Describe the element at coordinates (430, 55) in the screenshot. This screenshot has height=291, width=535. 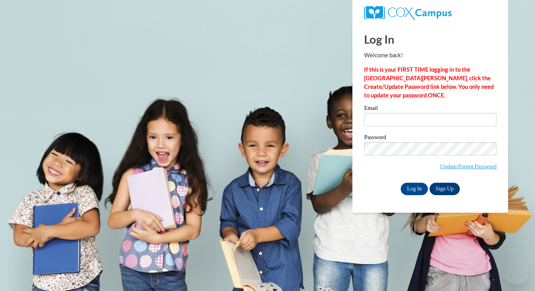
I see `p: Welcome back!` at that location.